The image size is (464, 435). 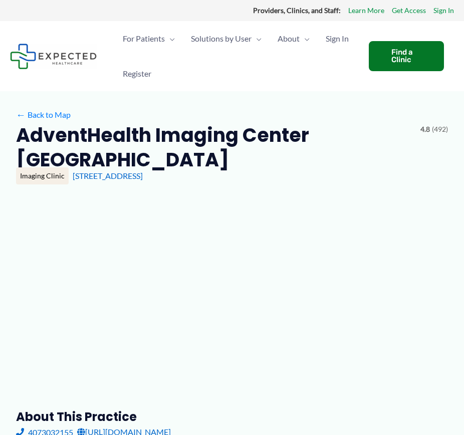 I want to click on nav: Primary Site Navigation, so click(x=237, y=56).